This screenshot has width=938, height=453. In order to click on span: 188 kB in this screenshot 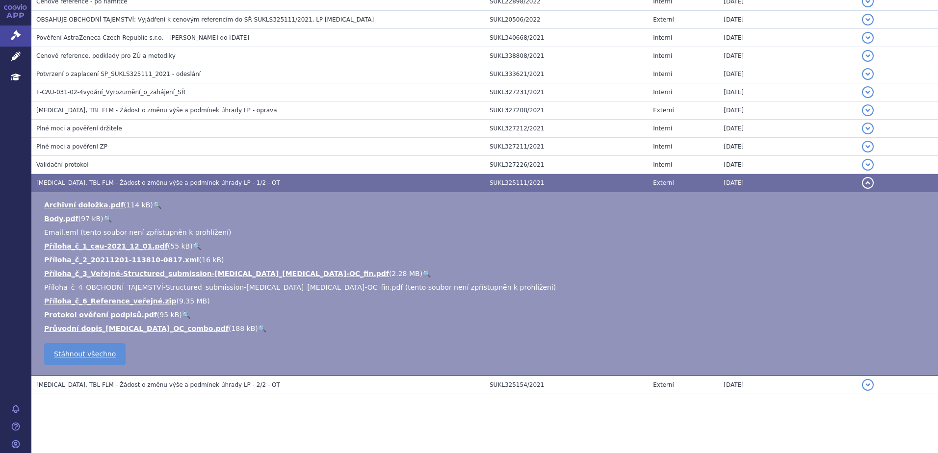, I will do `click(243, 329)`.